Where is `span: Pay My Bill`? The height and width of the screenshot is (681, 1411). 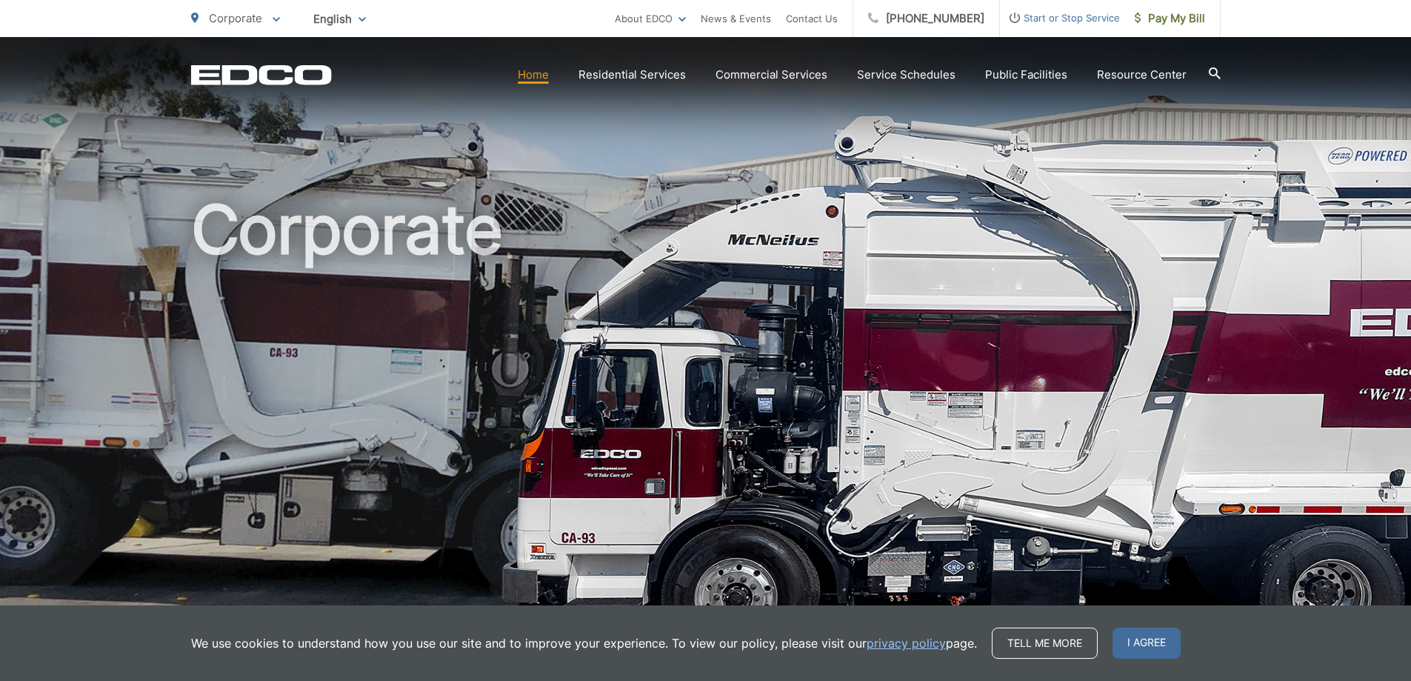 span: Pay My Bill is located at coordinates (1170, 19).